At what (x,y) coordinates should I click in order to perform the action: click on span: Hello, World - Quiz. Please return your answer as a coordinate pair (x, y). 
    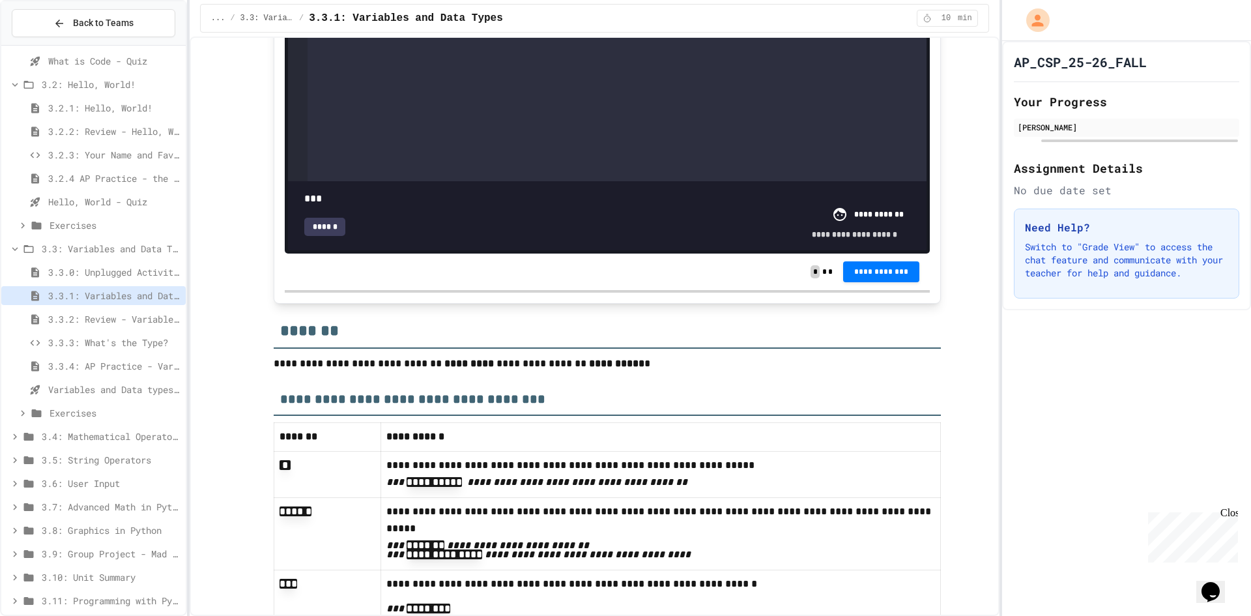
    Looking at the image, I should click on (114, 201).